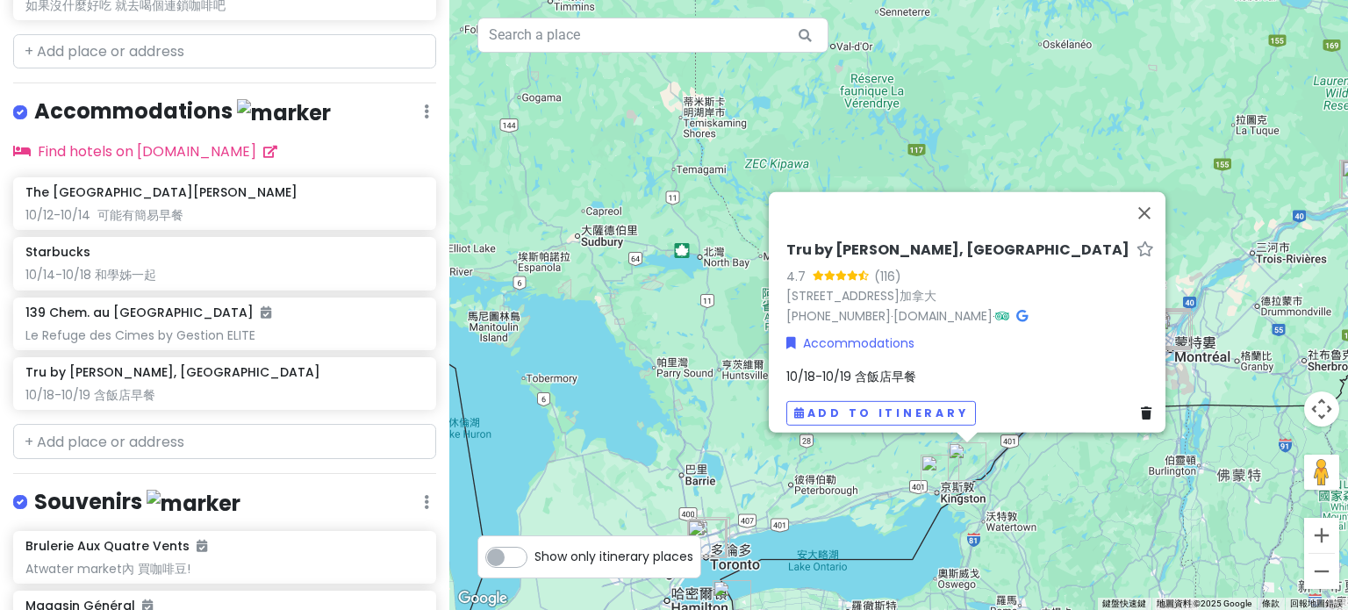 This screenshot has height=610, width=1348. Describe the element at coordinates (851, 376) in the screenshot. I see `span: 10/18-10/19 含飯店早餐` at that location.